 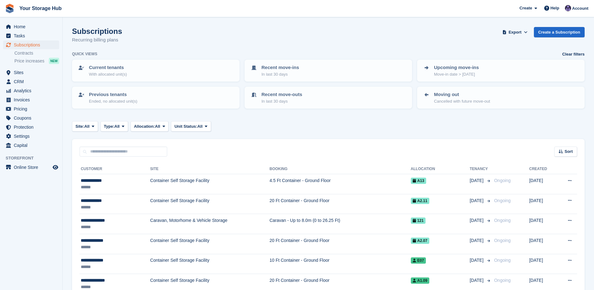 I want to click on span: Export, so click(x=515, y=32).